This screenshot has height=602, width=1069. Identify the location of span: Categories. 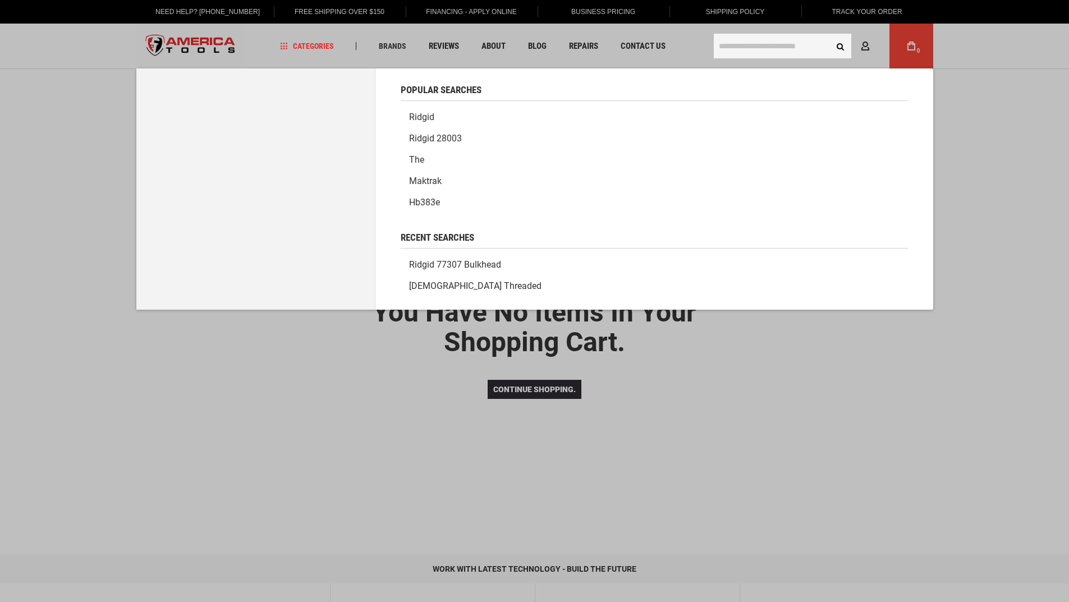
(307, 46).